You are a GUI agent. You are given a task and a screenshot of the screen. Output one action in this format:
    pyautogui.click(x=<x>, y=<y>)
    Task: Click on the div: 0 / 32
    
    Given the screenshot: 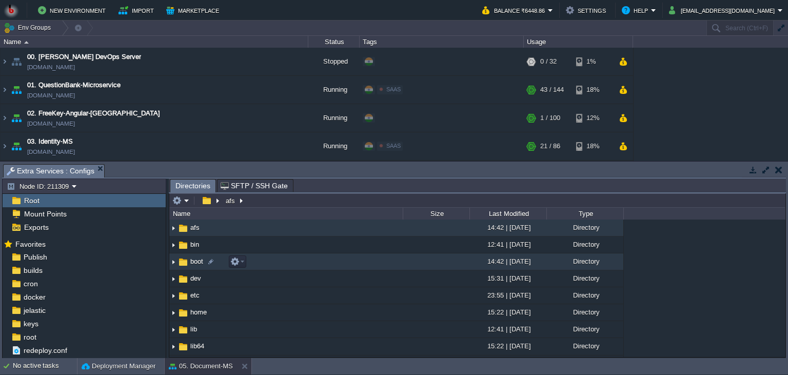 What is the action you would take?
    pyautogui.click(x=548, y=62)
    